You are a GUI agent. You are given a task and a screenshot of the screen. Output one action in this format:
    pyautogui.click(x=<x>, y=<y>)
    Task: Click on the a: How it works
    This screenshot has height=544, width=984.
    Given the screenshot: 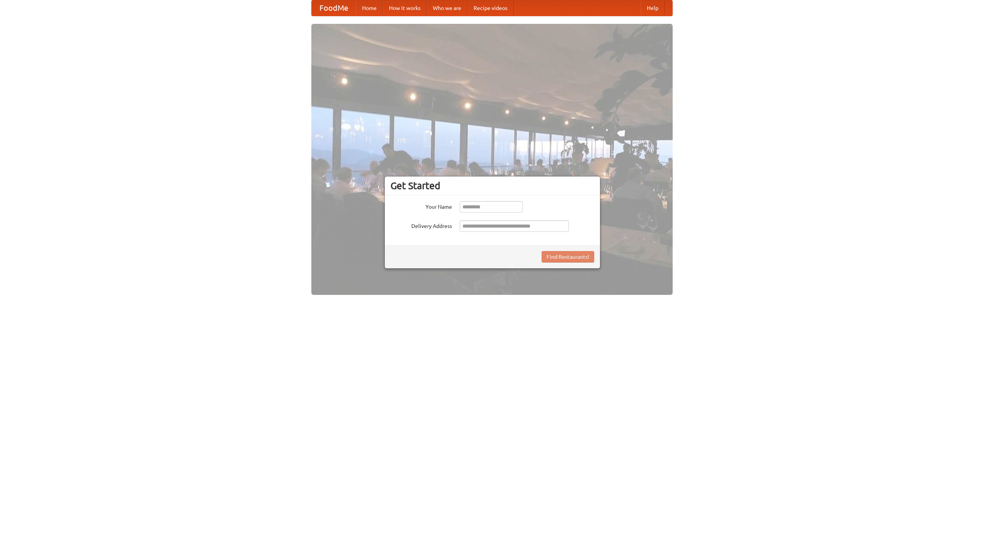 What is the action you would take?
    pyautogui.click(x=405, y=8)
    